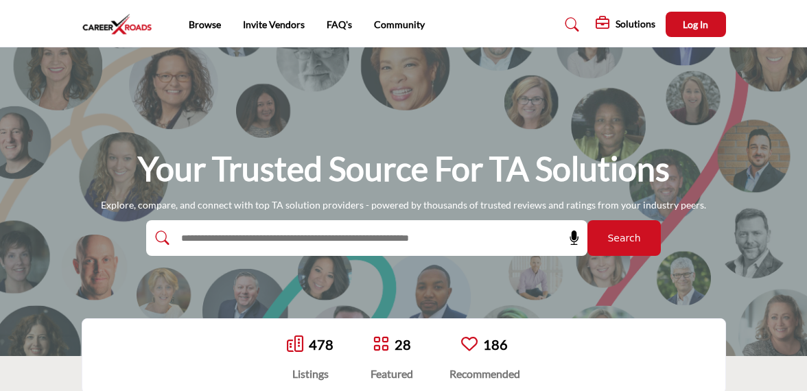  I want to click on span: Log In, so click(695, 24).